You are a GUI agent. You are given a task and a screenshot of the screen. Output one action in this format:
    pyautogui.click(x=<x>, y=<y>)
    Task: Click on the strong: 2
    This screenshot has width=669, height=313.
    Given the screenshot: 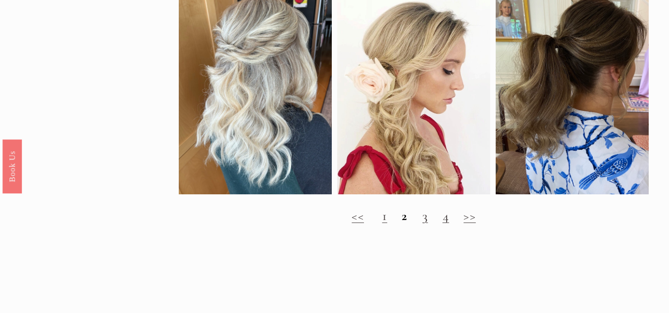 What is the action you would take?
    pyautogui.click(x=404, y=216)
    